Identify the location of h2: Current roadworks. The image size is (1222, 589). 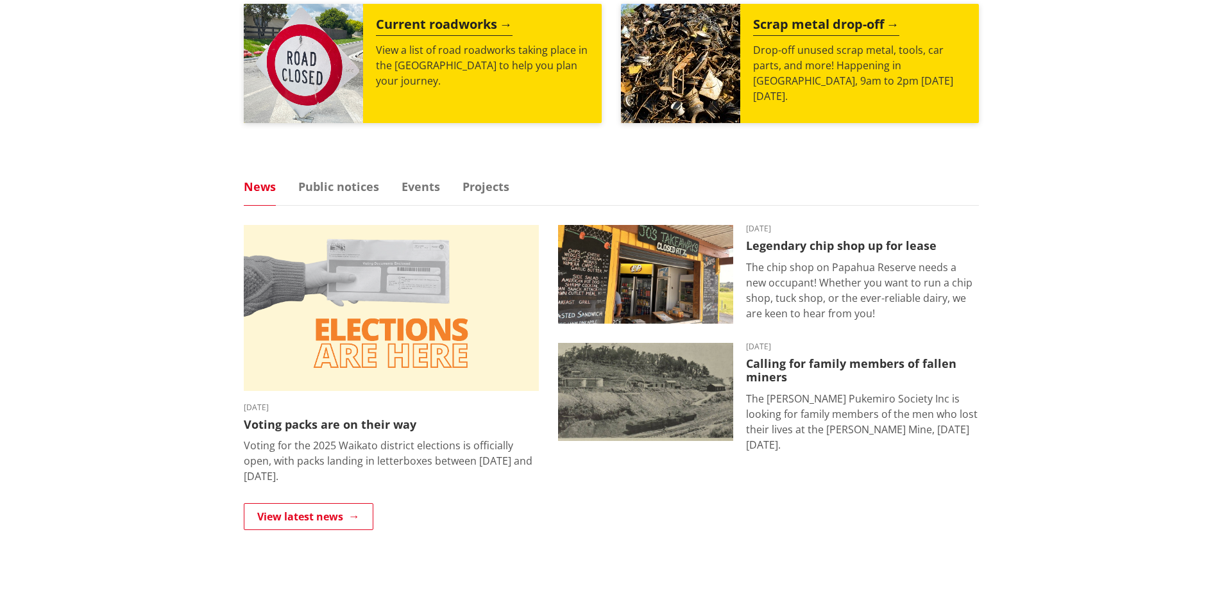
(444, 26).